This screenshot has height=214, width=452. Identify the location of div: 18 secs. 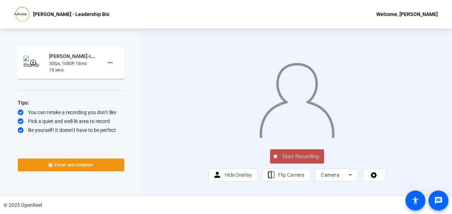
(73, 70).